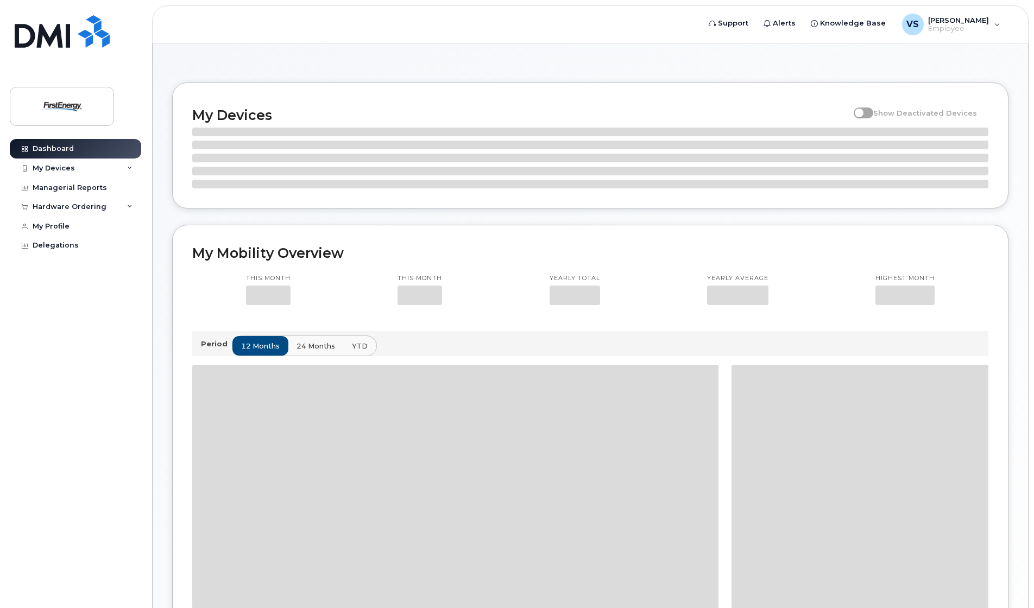  I want to click on h2: My Mobility Overview, so click(590, 253).